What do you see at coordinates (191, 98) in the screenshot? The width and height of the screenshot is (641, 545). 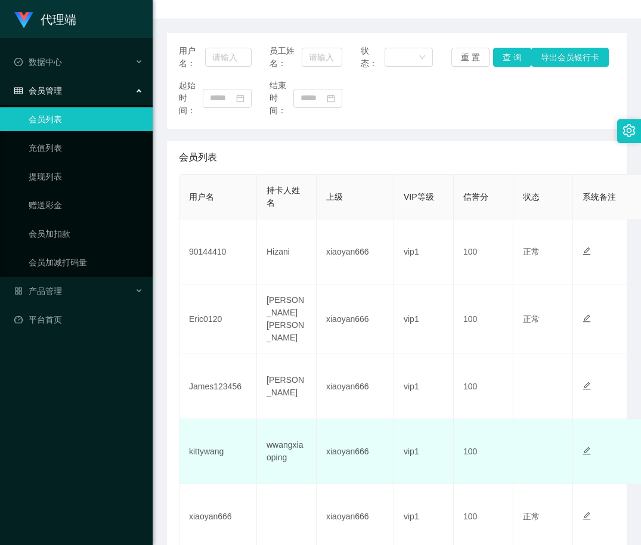 I see `span: 起始时间：` at bounding box center [191, 98].